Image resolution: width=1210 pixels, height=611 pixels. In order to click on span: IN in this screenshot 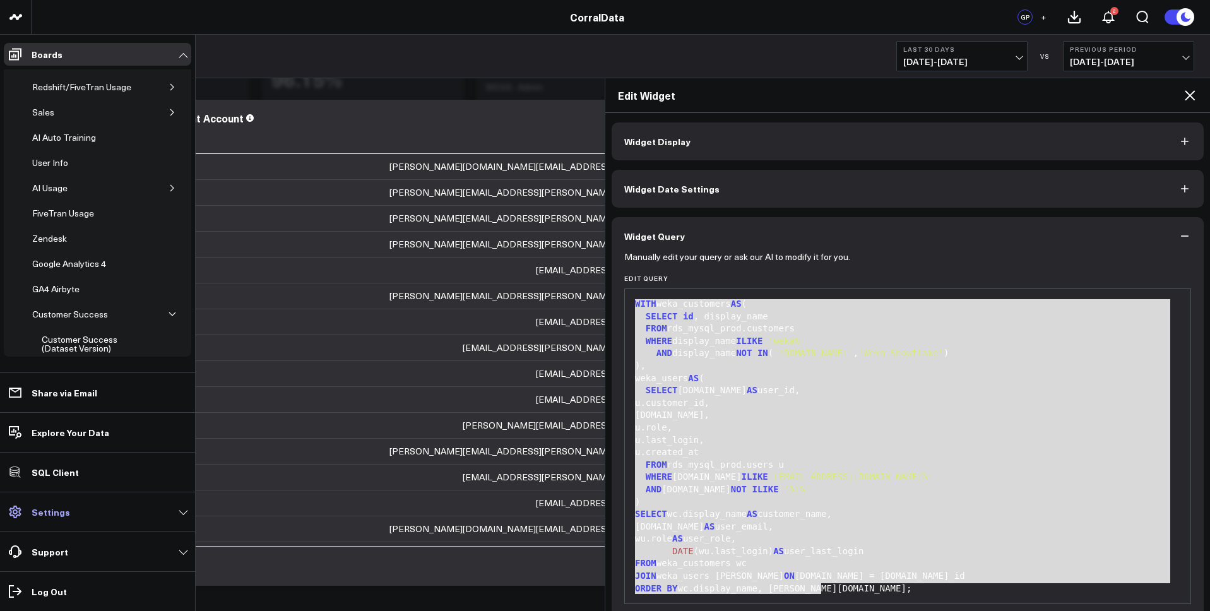, I will do `click(762, 353)`.